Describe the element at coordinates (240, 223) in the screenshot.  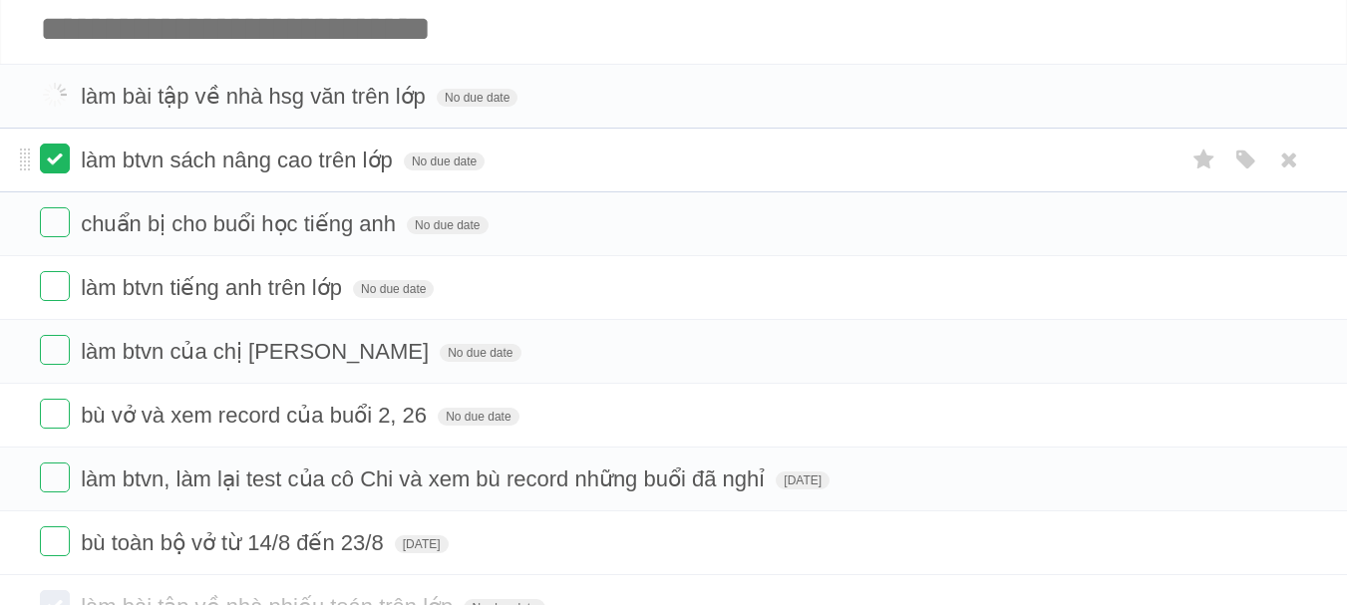
I see `span: chuẩn bị cho buổi học tiếng anh` at that location.